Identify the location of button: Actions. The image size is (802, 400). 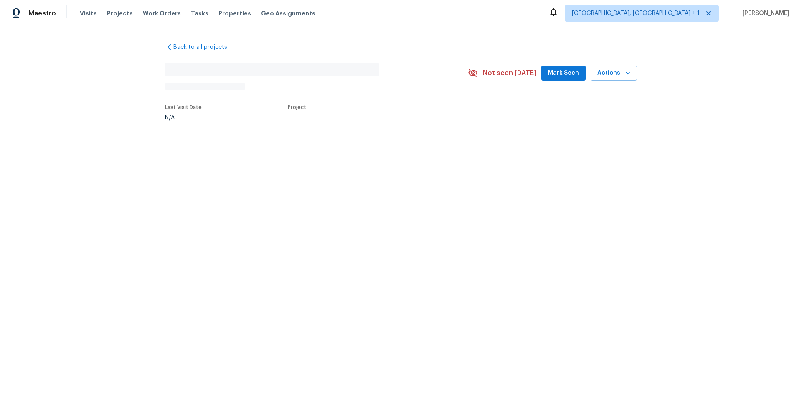
(613, 73).